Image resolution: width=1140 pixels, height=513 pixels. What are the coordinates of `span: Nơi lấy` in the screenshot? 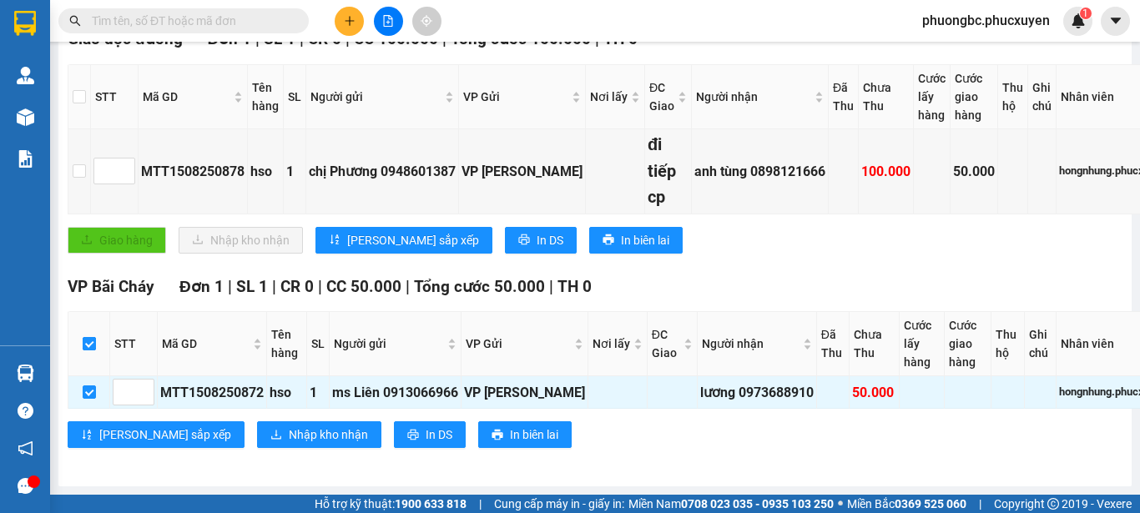 It's located at (608, 97).